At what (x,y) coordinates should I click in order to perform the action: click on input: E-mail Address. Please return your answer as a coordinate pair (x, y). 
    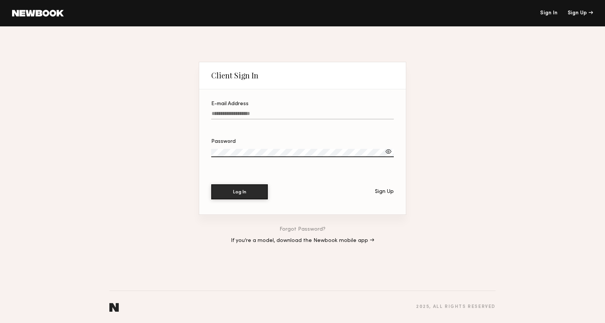
    Looking at the image, I should click on (302, 115).